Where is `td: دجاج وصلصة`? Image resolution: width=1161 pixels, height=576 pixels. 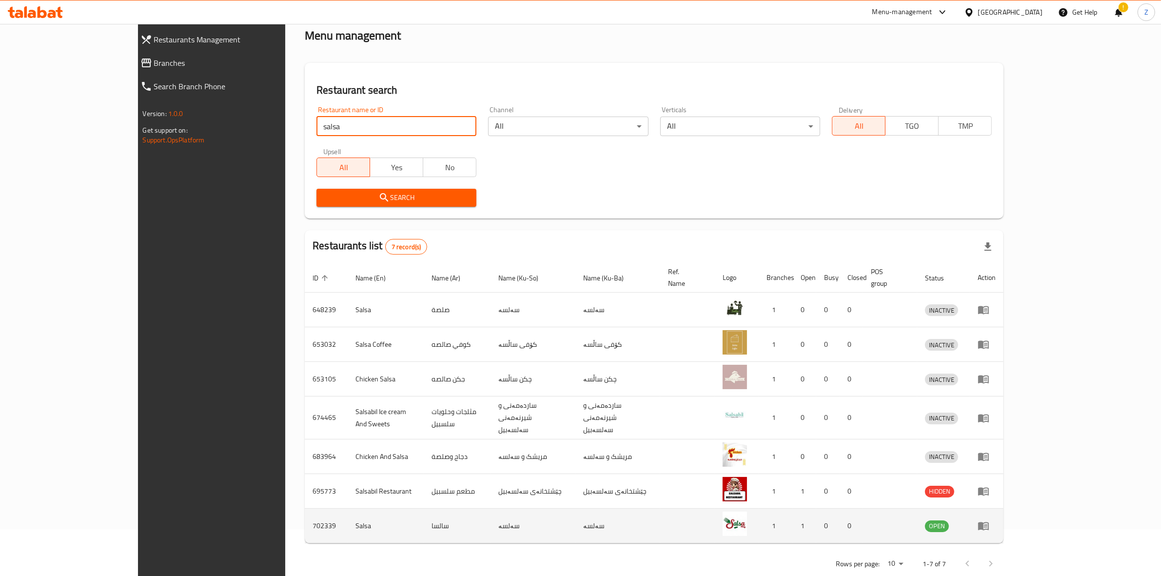 td: دجاج وصلصة is located at coordinates (457, 457).